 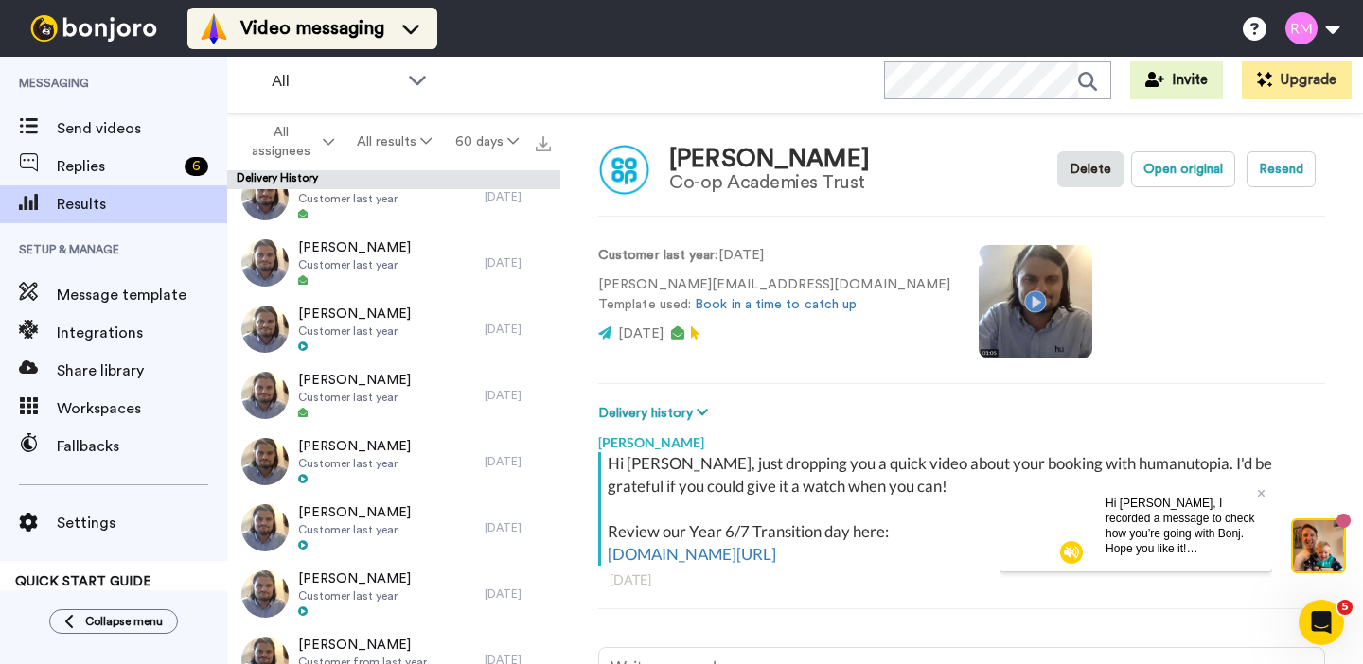 What do you see at coordinates (656, 256) in the screenshot?
I see `strong: Customer last year` at bounding box center [656, 256].